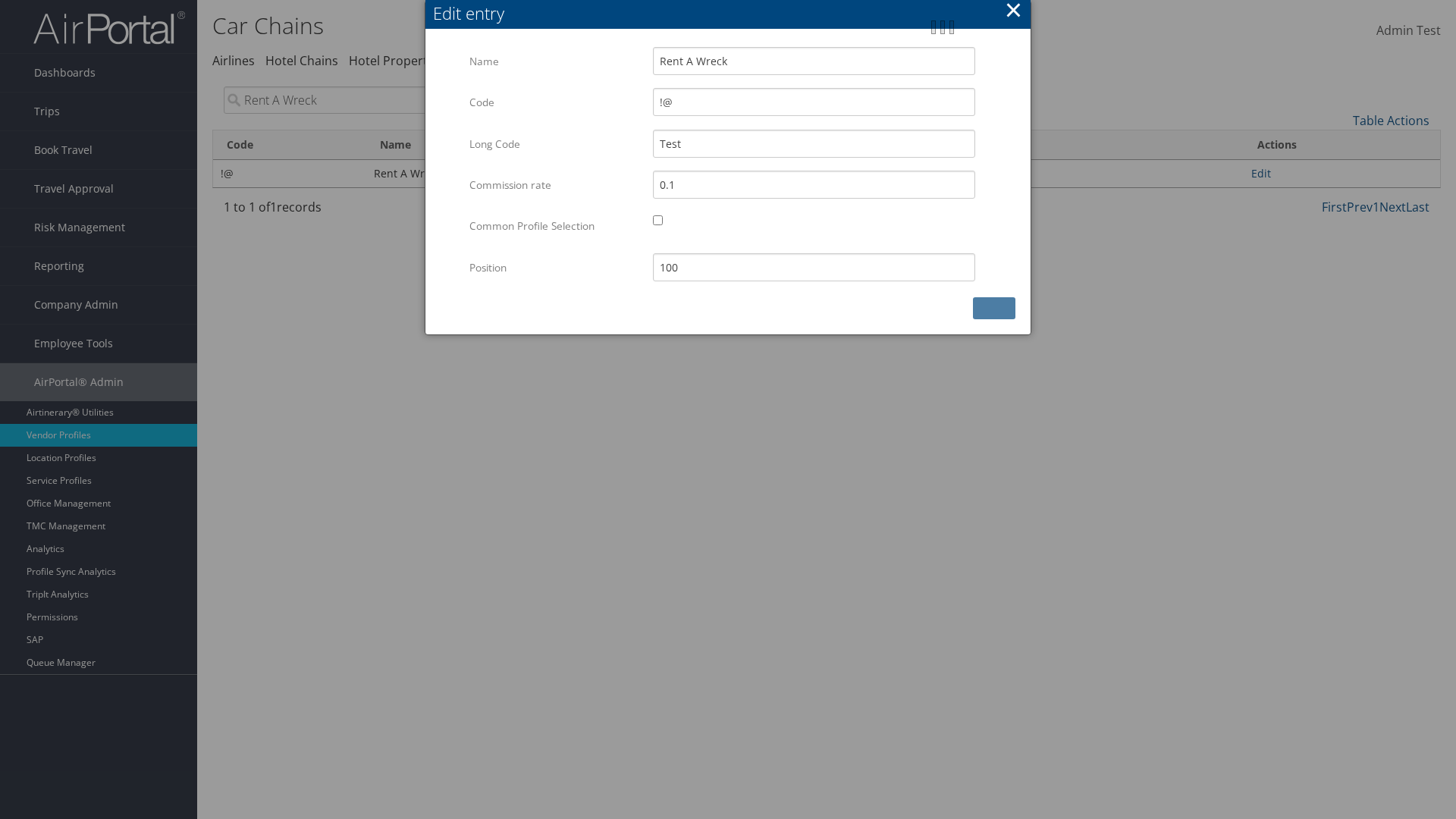 The image size is (1456, 819). Describe the element at coordinates (555, 226) in the screenshot. I see `label: Common Profile Selection` at that location.